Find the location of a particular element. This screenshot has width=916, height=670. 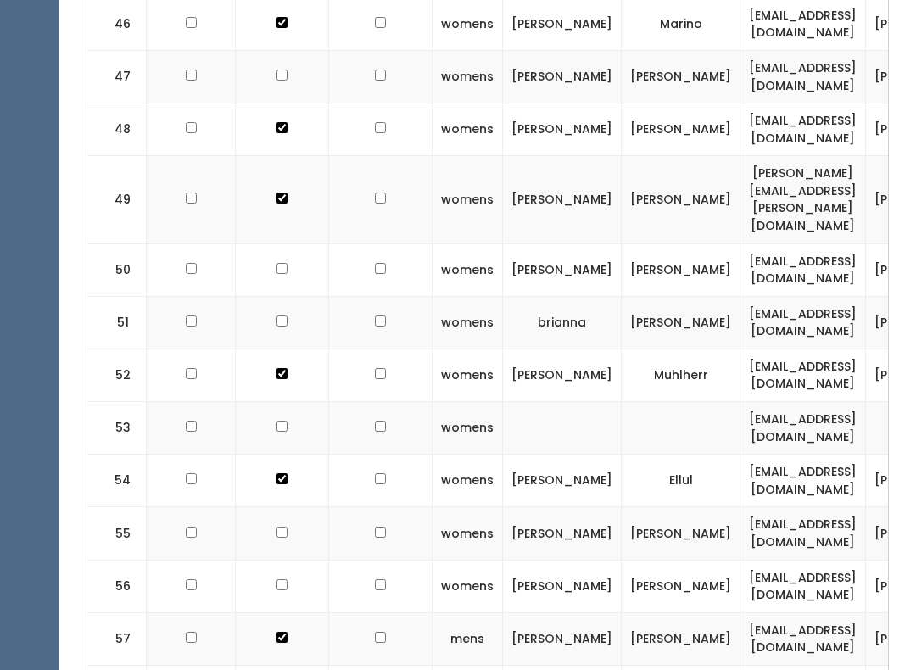

td: 47 is located at coordinates (117, 76).